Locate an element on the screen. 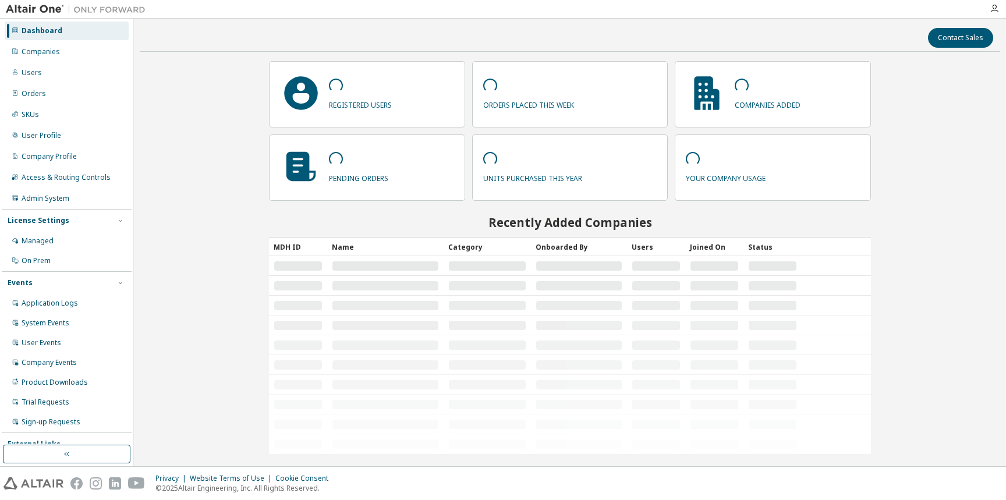  img: Altair One is located at coordinates (79, 9).